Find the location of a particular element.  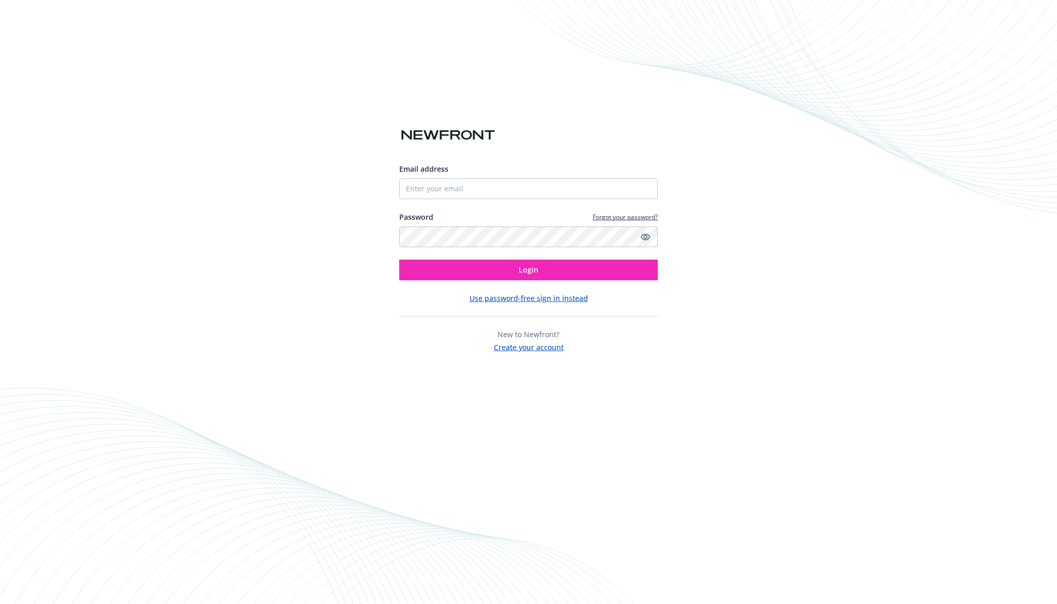

button: Create your account is located at coordinates (529, 346).